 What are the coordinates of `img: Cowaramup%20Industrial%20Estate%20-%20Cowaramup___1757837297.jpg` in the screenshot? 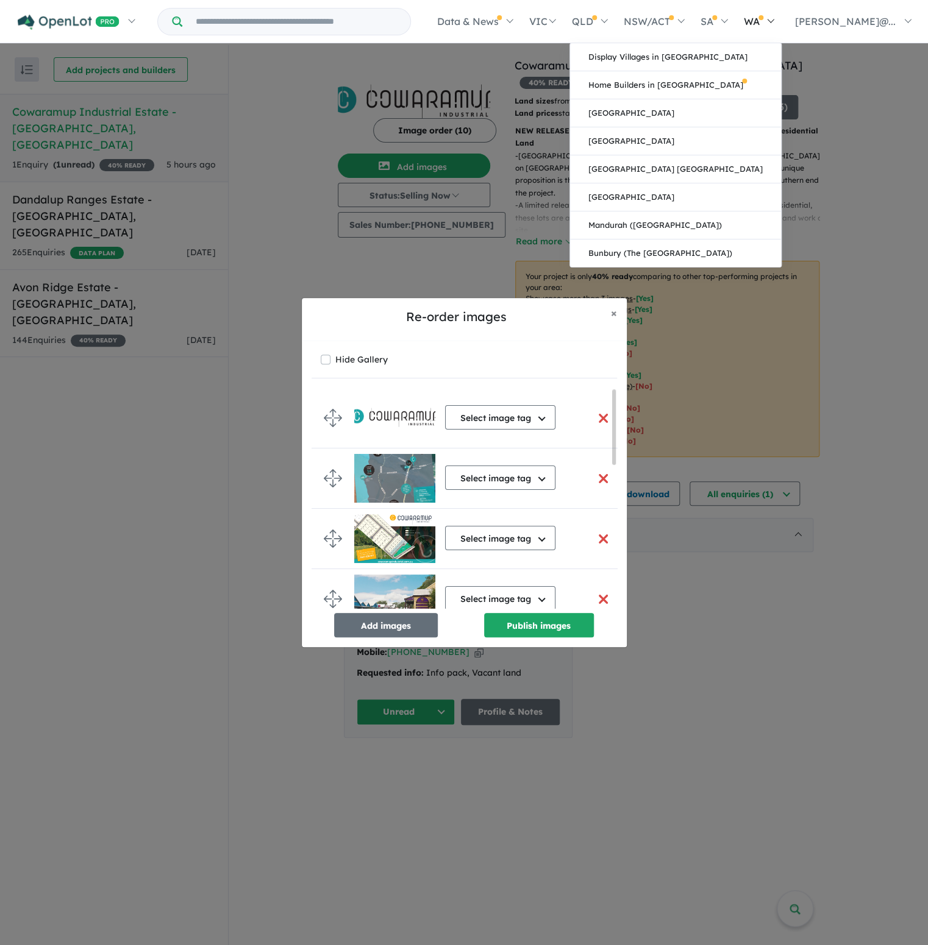 It's located at (394, 599).